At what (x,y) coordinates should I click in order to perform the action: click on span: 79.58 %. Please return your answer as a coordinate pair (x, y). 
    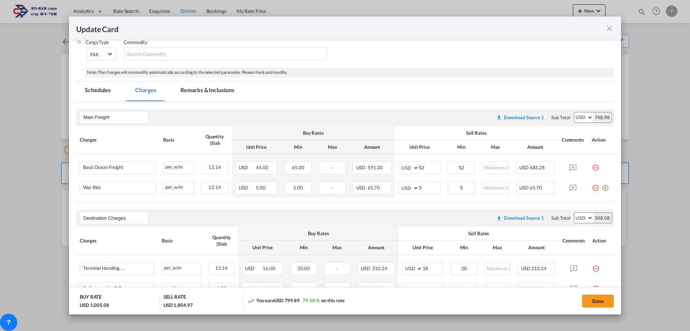
    Looking at the image, I should click on (311, 300).